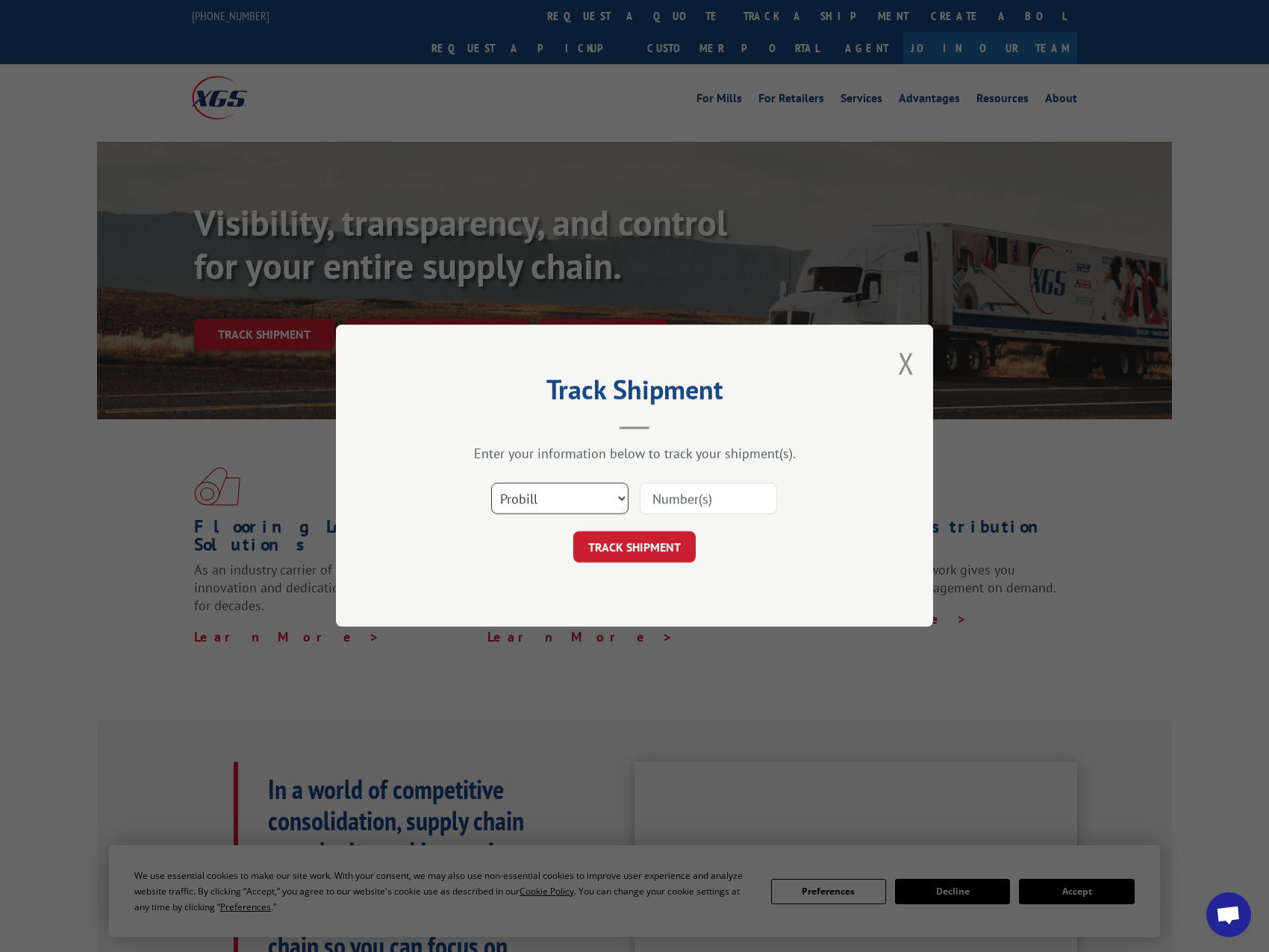  I want to click on h2: Track Shipment, so click(634, 393).